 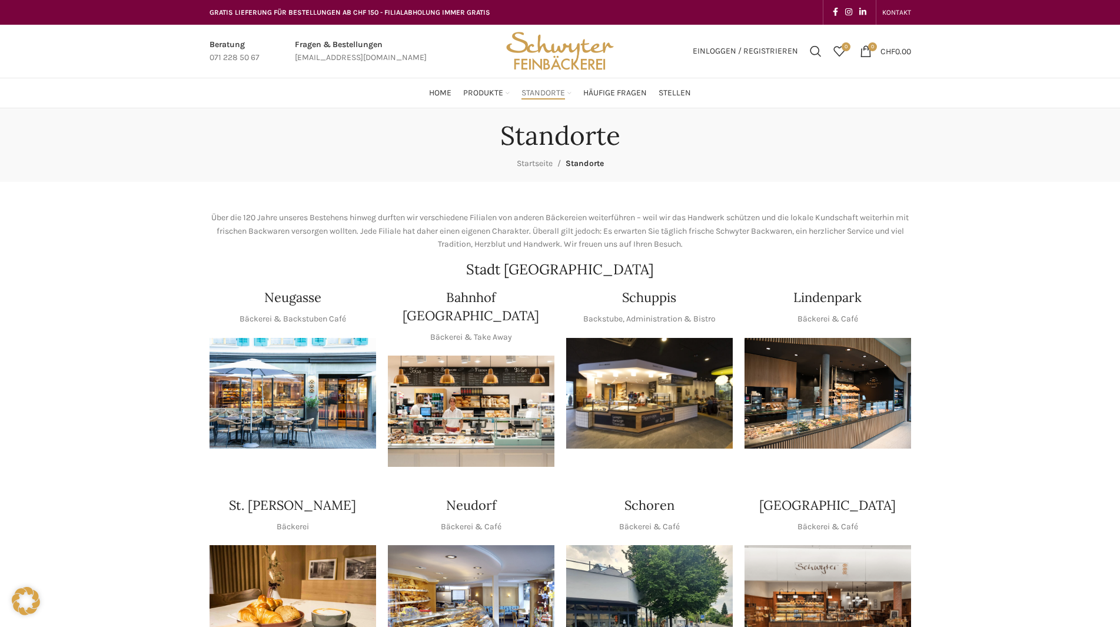 I want to click on span: CHF, so click(x=887, y=51).